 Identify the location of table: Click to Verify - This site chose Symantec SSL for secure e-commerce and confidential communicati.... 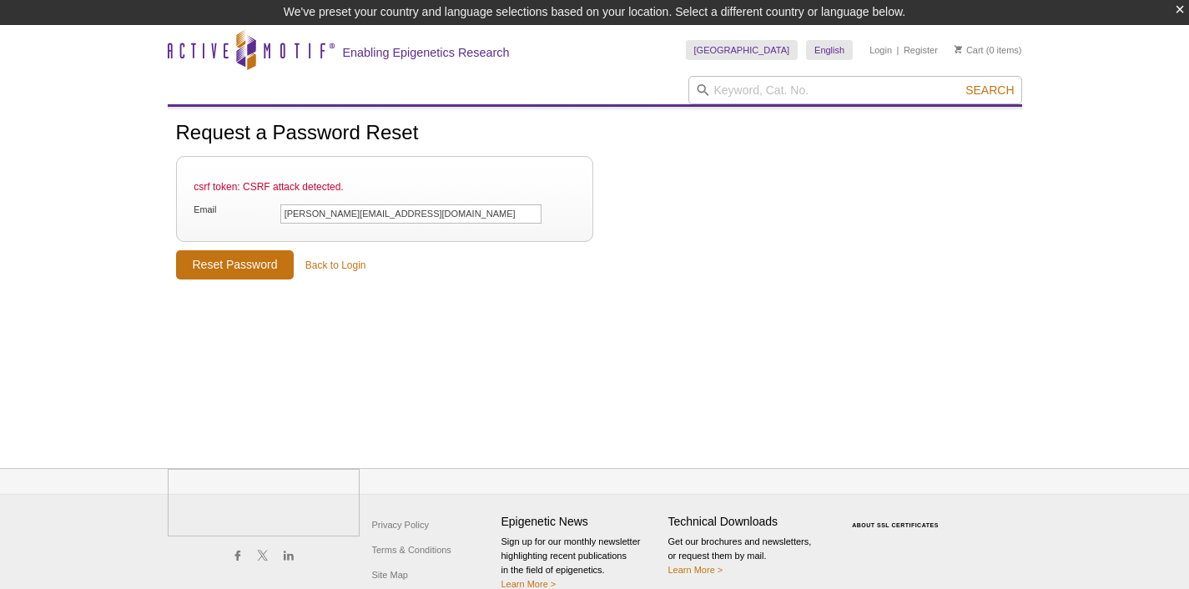
(898, 517).